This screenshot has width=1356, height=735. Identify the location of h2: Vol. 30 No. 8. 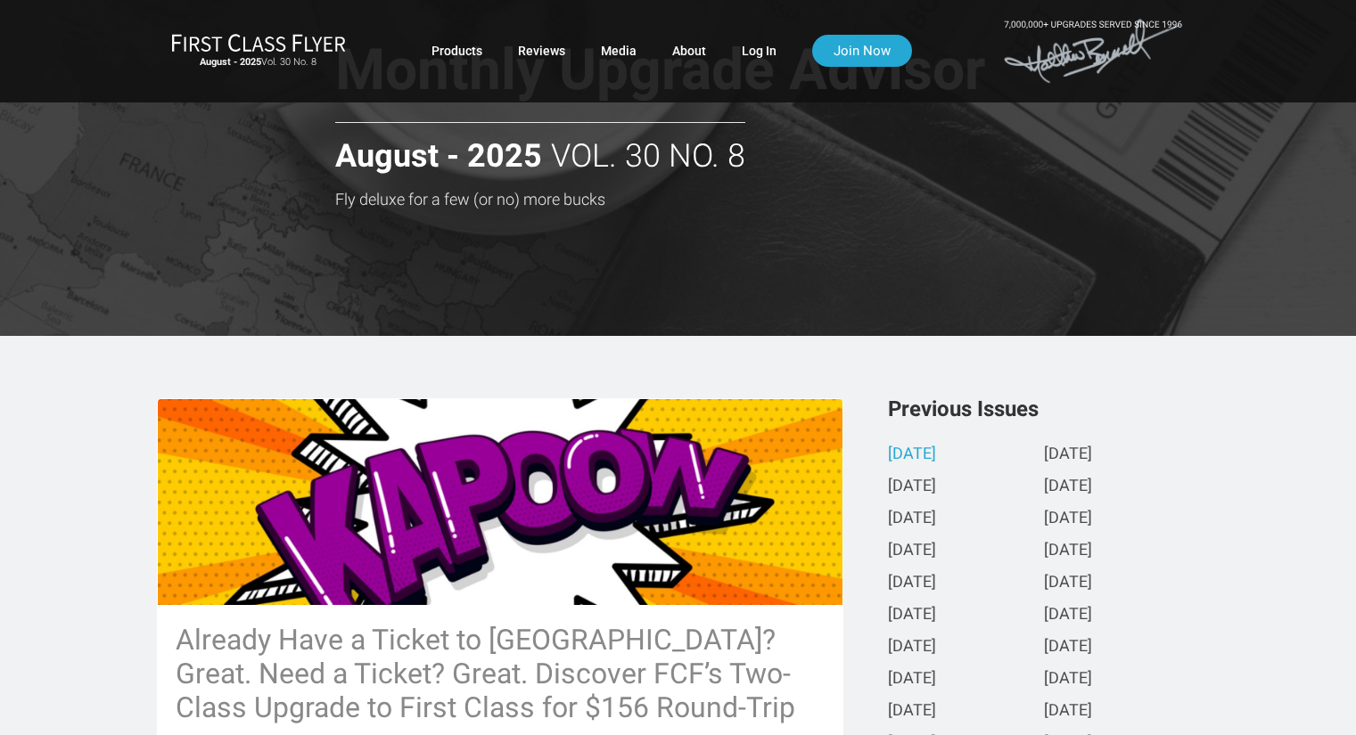
(540, 148).